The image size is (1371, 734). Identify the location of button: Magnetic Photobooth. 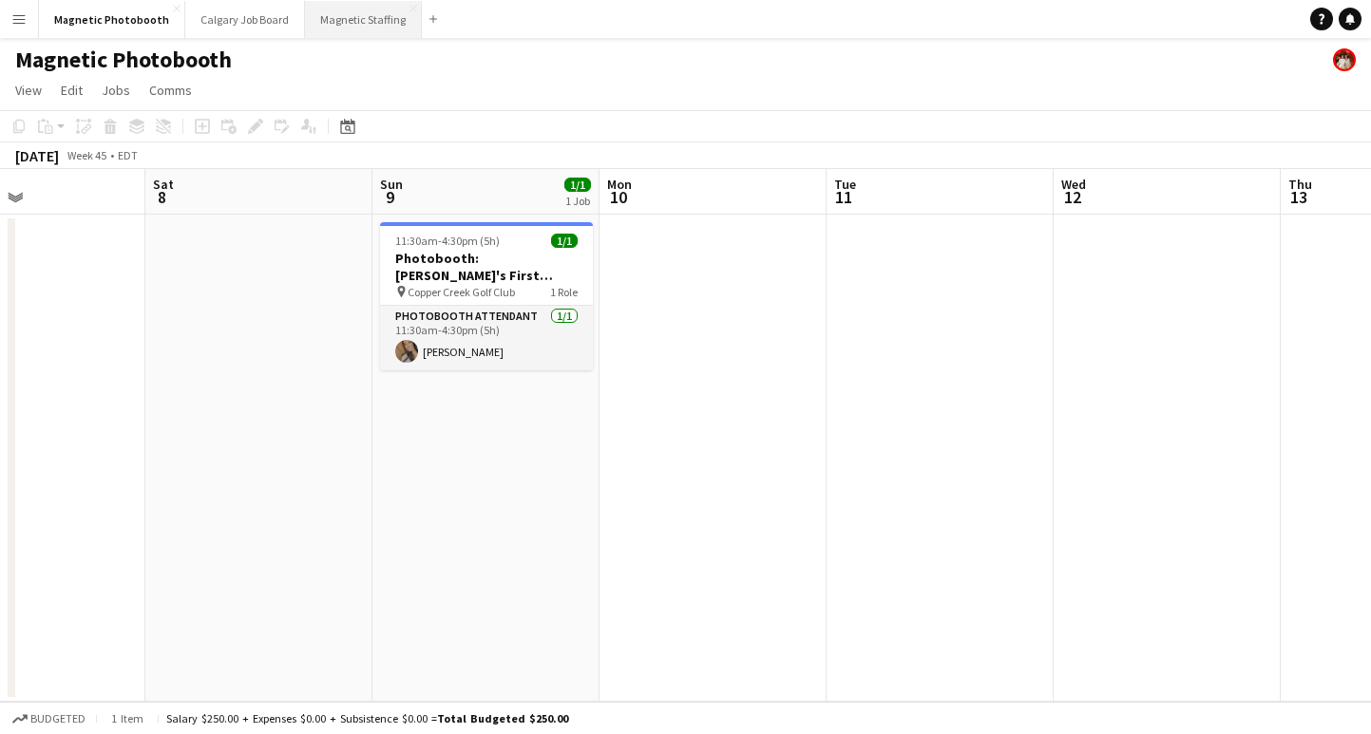
(112, 19).